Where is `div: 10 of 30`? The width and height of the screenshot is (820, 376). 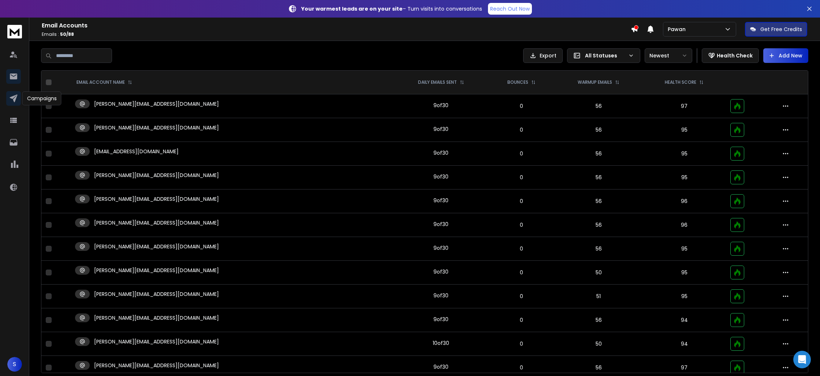
div: 10 of 30 is located at coordinates (441, 343).